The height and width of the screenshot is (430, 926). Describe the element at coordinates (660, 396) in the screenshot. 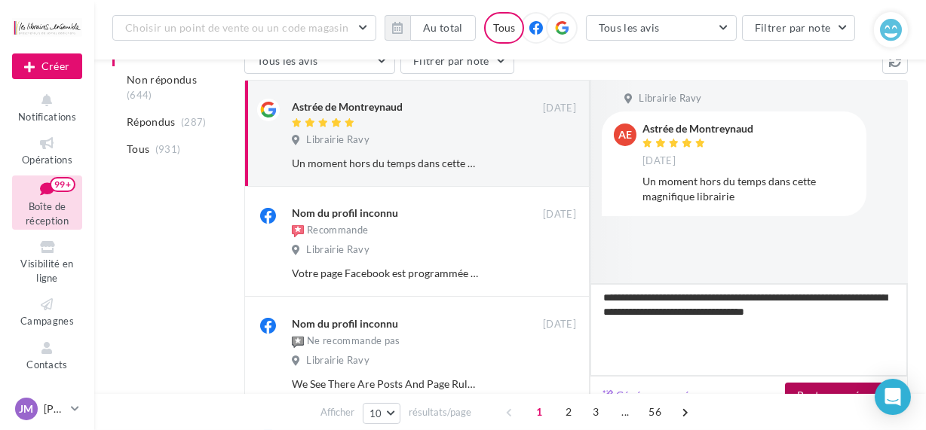

I see `button: Générer une réponse` at that location.